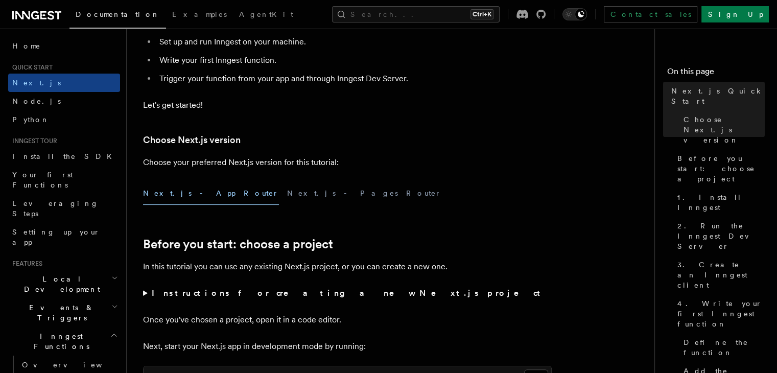 Image resolution: width=777 pixels, height=373 pixels. Describe the element at coordinates (64, 46) in the screenshot. I see `a: Home` at that location.